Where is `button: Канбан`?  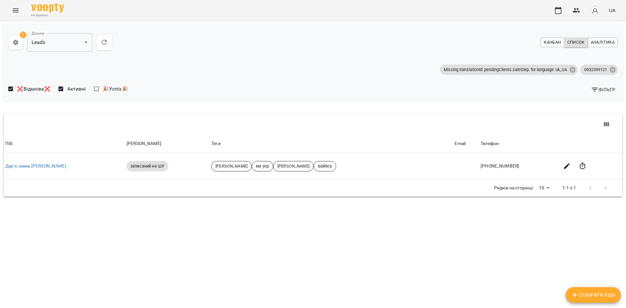 button: Канбан is located at coordinates (553, 42).